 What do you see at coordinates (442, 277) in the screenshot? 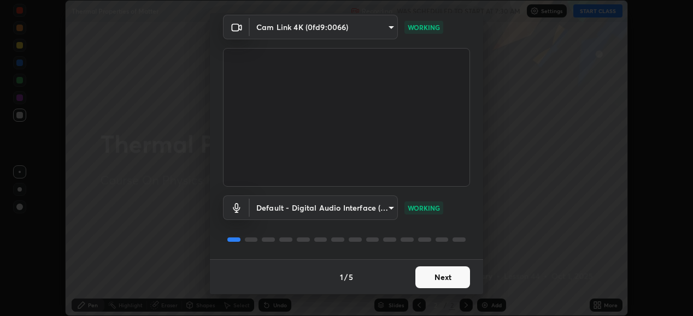
I see `button: Next` at bounding box center [442, 277].